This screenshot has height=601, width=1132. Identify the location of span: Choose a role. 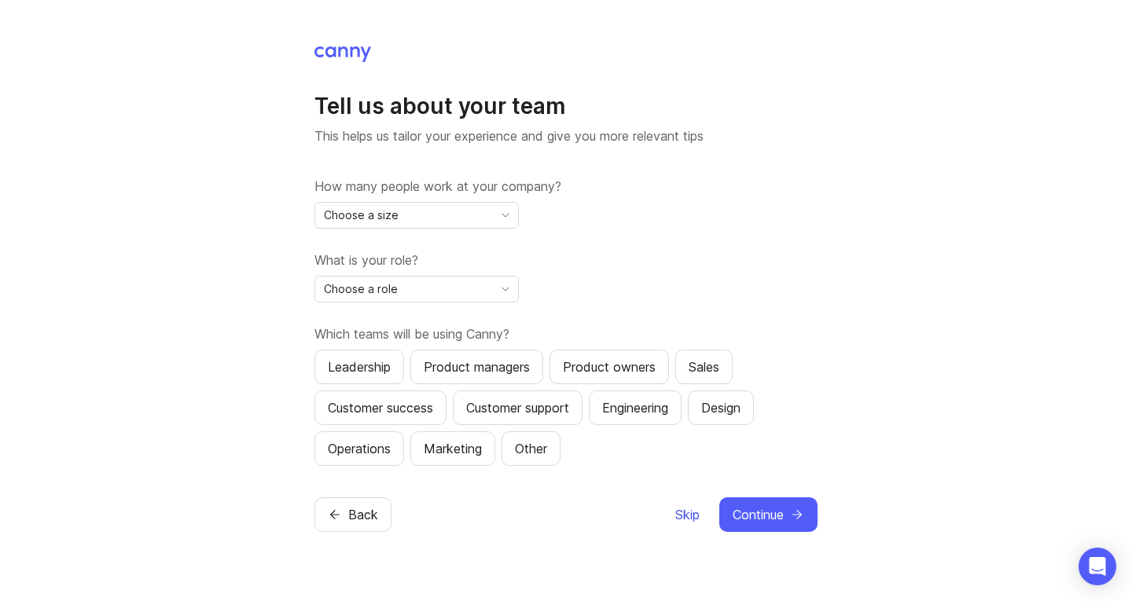
(361, 289).